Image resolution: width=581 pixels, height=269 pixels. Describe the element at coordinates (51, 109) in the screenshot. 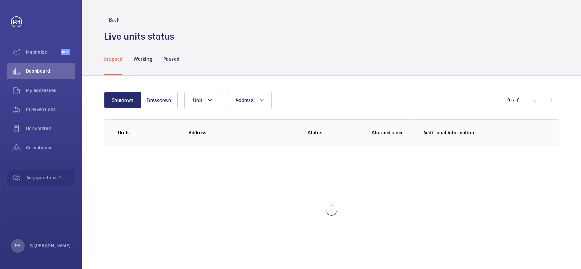

I see `span: Interventions` at that location.